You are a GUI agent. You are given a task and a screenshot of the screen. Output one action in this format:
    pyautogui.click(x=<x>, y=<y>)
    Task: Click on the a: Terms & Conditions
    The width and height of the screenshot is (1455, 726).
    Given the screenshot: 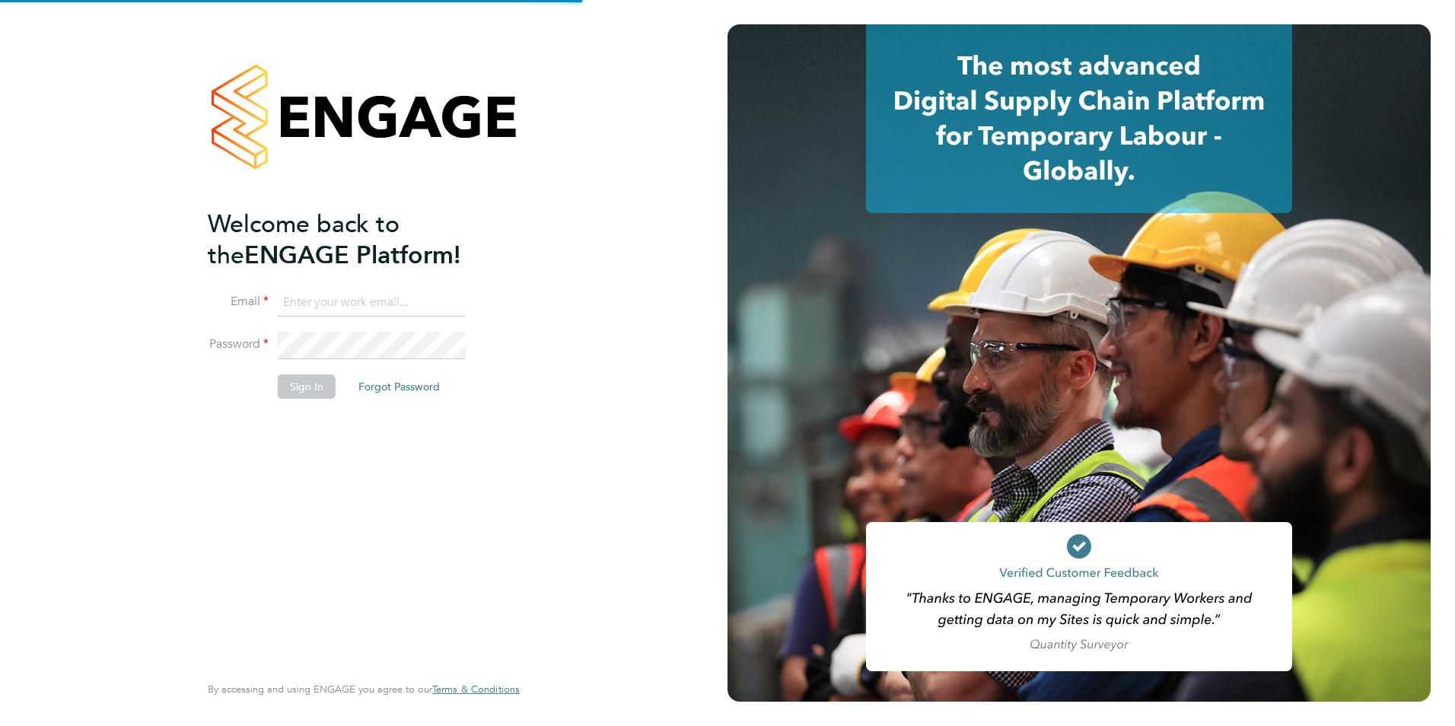 What is the action you would take?
    pyautogui.click(x=475, y=689)
    